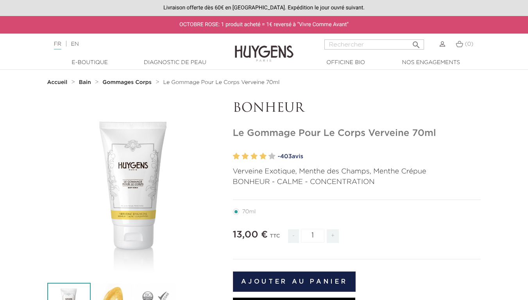 This screenshot has width=528, height=300. Describe the element at coordinates (469, 44) in the screenshot. I see `span: (0)` at that location.